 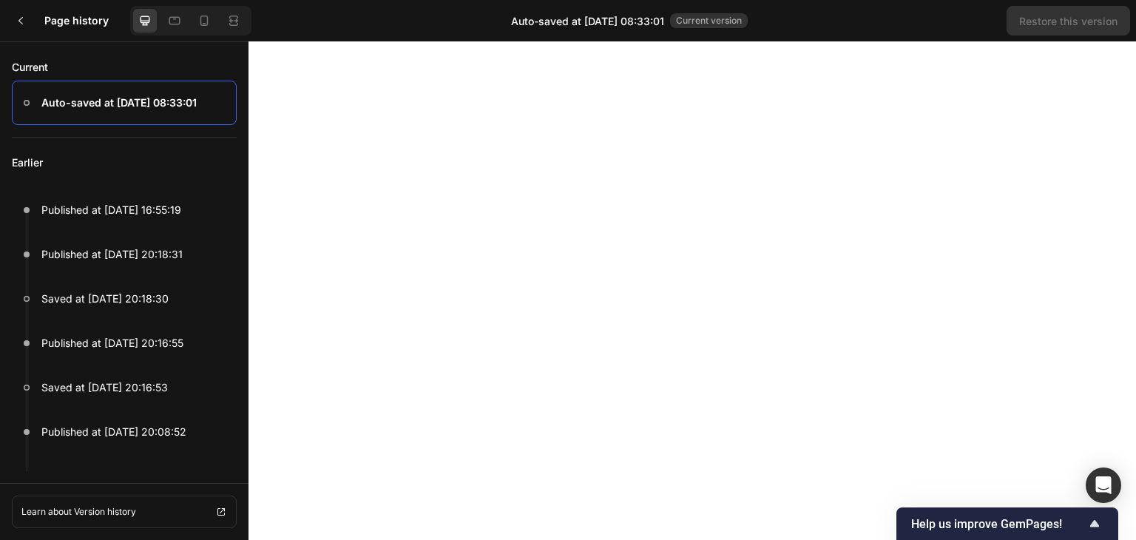 I want to click on p: Current, so click(x=124, y=67).